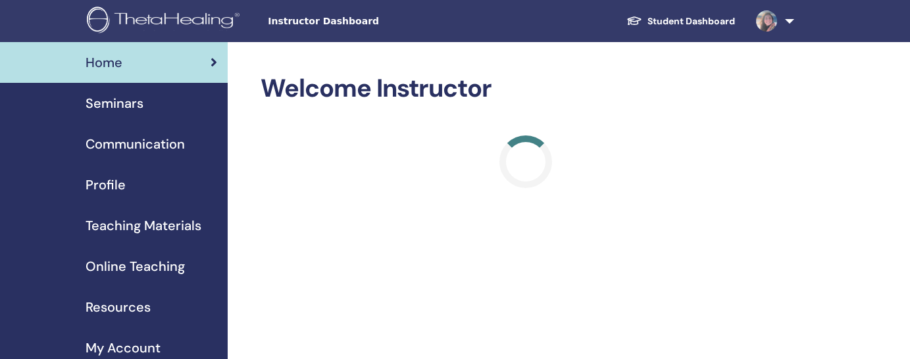  Describe the element at coordinates (165, 21) in the screenshot. I see `img: logo.png` at that location.